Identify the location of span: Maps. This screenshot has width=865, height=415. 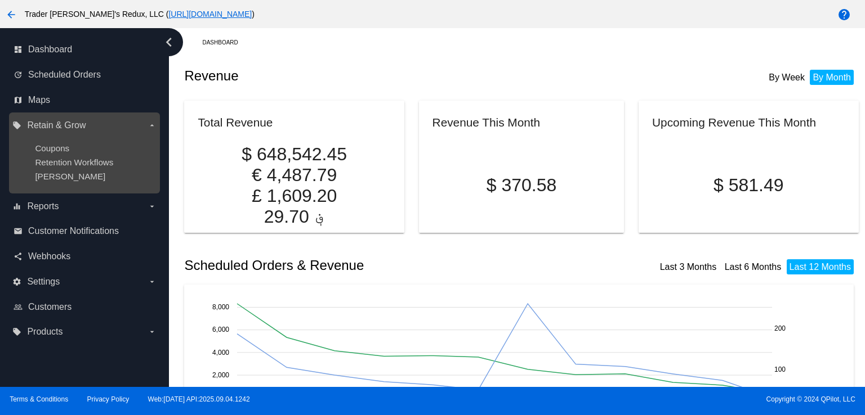
(39, 100).